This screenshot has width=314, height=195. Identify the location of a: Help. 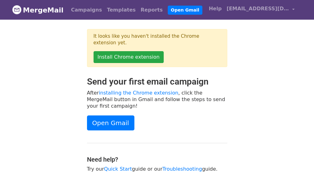
(215, 9).